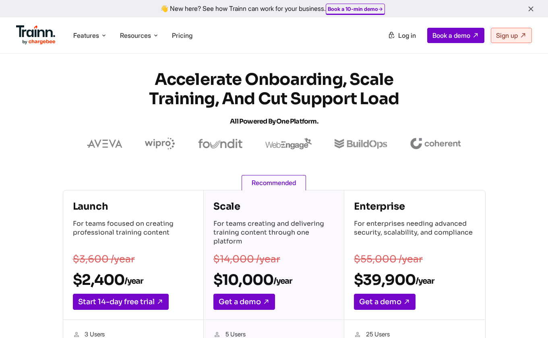 The width and height of the screenshot is (548, 338). I want to click on span: Resources, so click(135, 35).